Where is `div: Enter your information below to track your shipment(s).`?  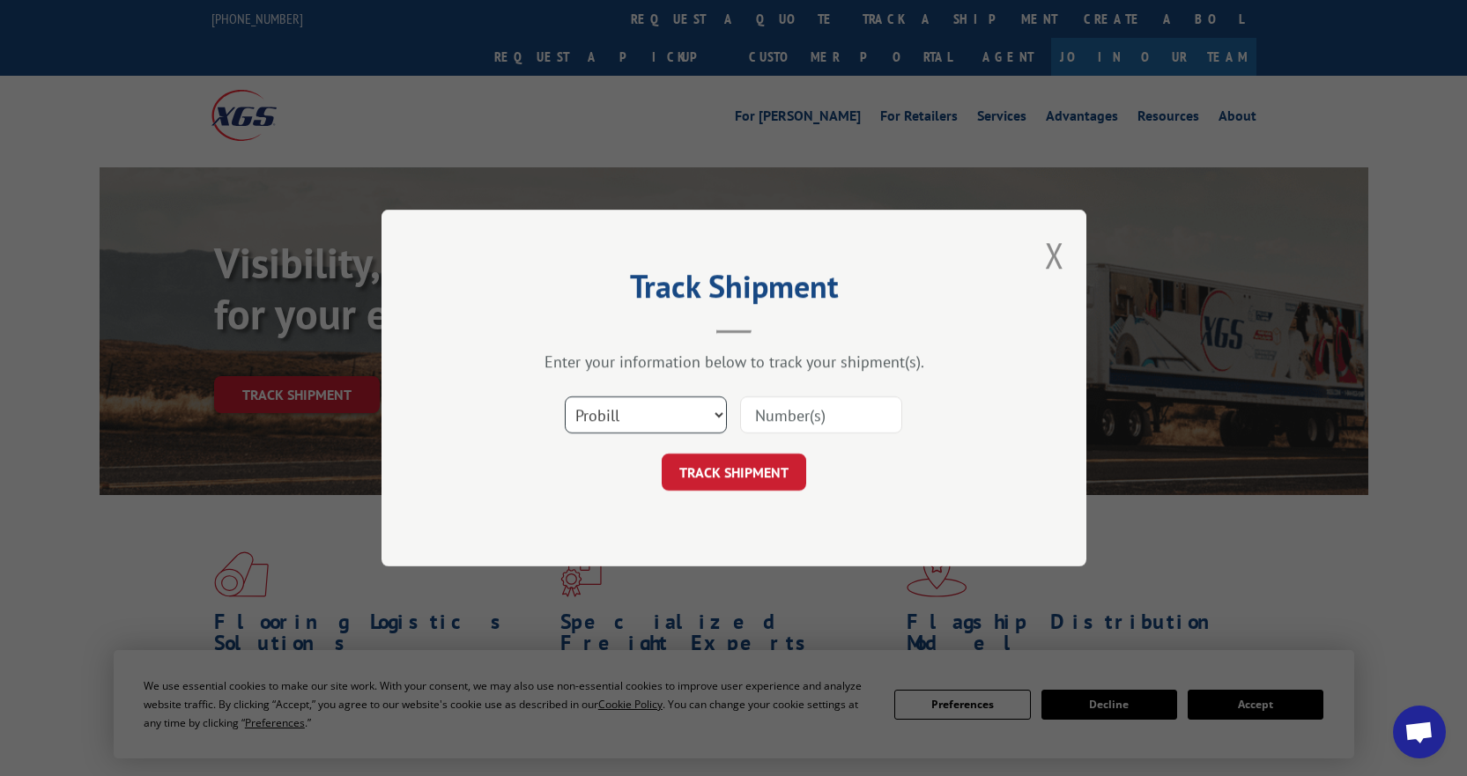
div: Enter your information below to track your shipment(s). is located at coordinates (734, 361).